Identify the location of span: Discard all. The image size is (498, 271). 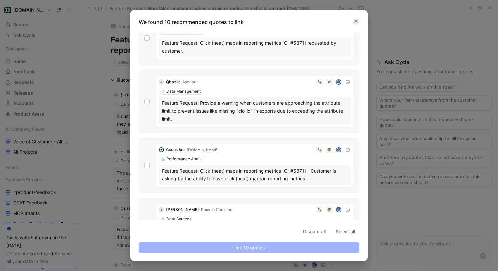
(314, 232).